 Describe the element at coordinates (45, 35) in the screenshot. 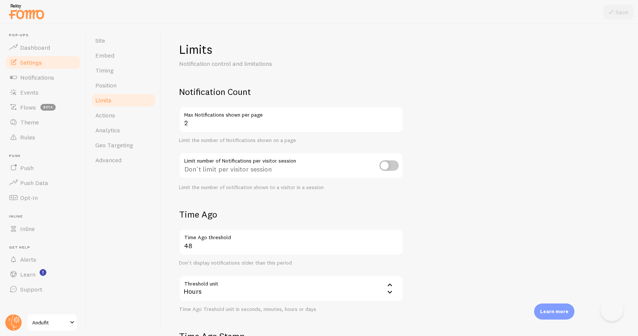

I see `span: Pop-ups` at that location.